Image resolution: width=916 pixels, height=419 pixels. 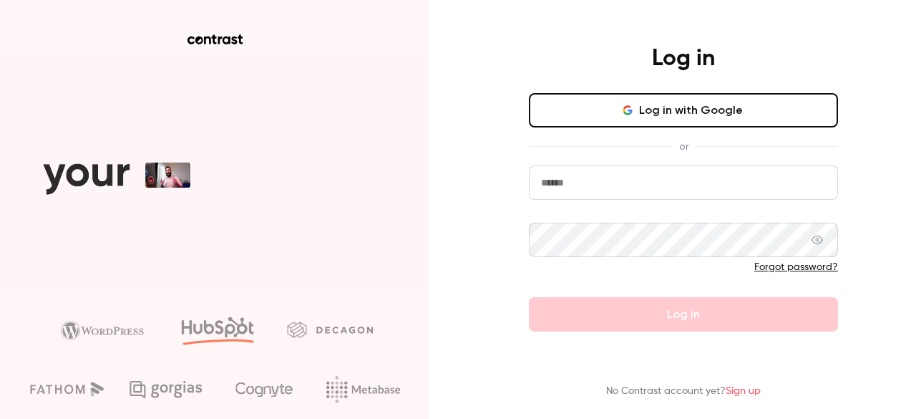 What do you see at coordinates (683, 110) in the screenshot?
I see `button: Log in with Google` at bounding box center [683, 110].